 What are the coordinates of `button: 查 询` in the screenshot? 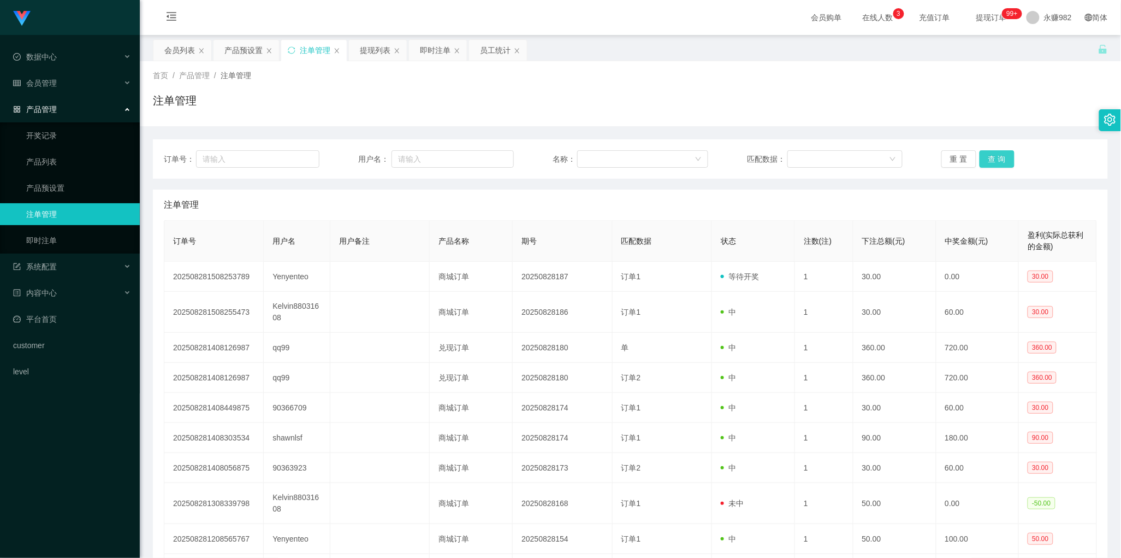 It's located at (997, 159).